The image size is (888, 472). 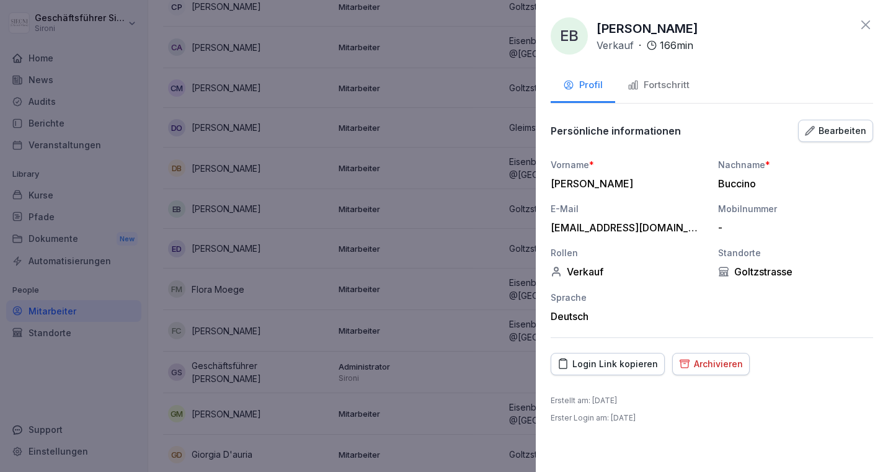 I want to click on div: Fortschritt, so click(x=658, y=85).